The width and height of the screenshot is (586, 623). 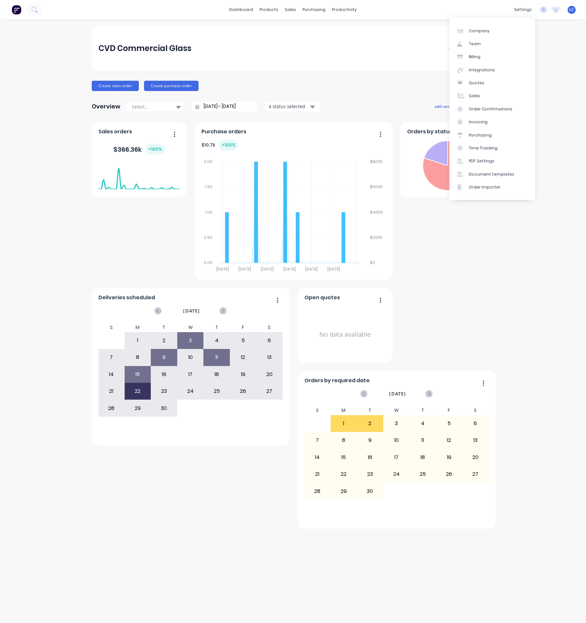 What do you see at coordinates (476, 83) in the screenshot?
I see `div: Quotes` at bounding box center [476, 83].